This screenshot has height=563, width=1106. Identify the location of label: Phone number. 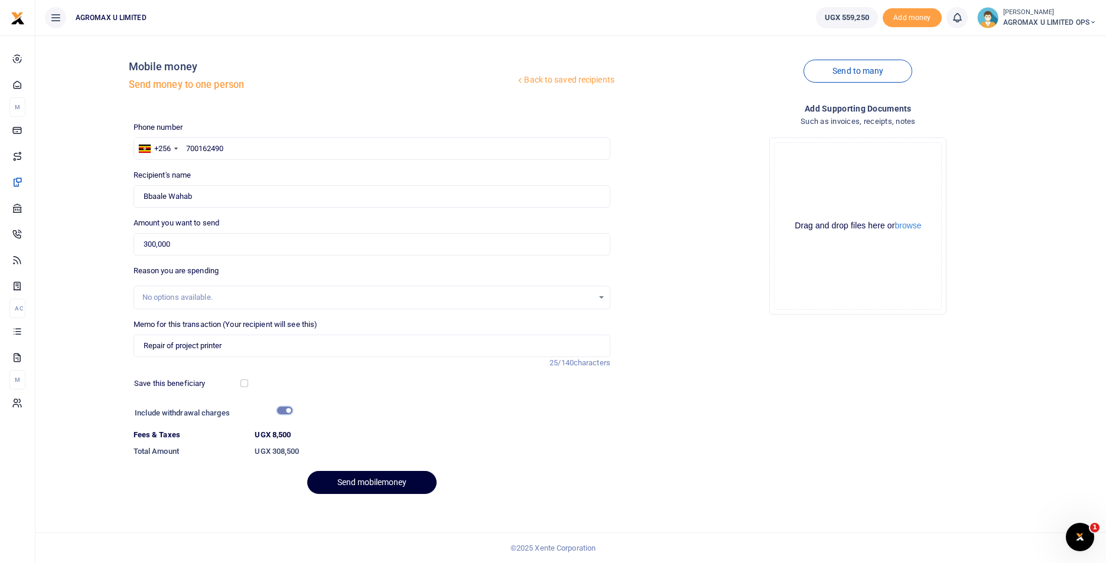
(158, 128).